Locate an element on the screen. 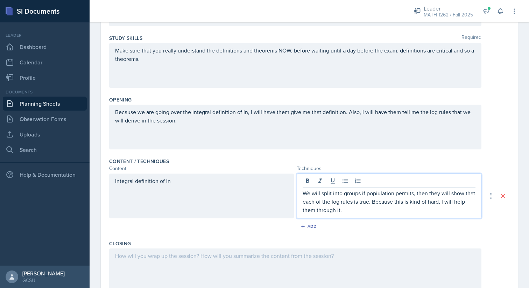 The image size is (529, 288). a: Calendar is located at coordinates (45, 62).